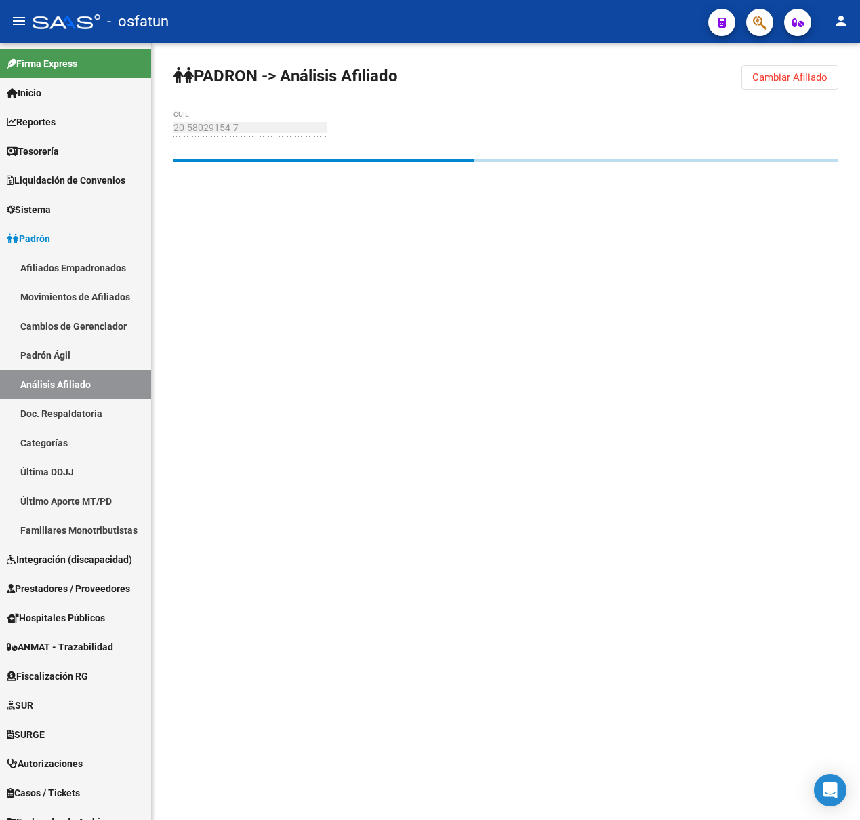  Describe the element at coordinates (841, 21) in the screenshot. I see `mat-icon: person` at that location.